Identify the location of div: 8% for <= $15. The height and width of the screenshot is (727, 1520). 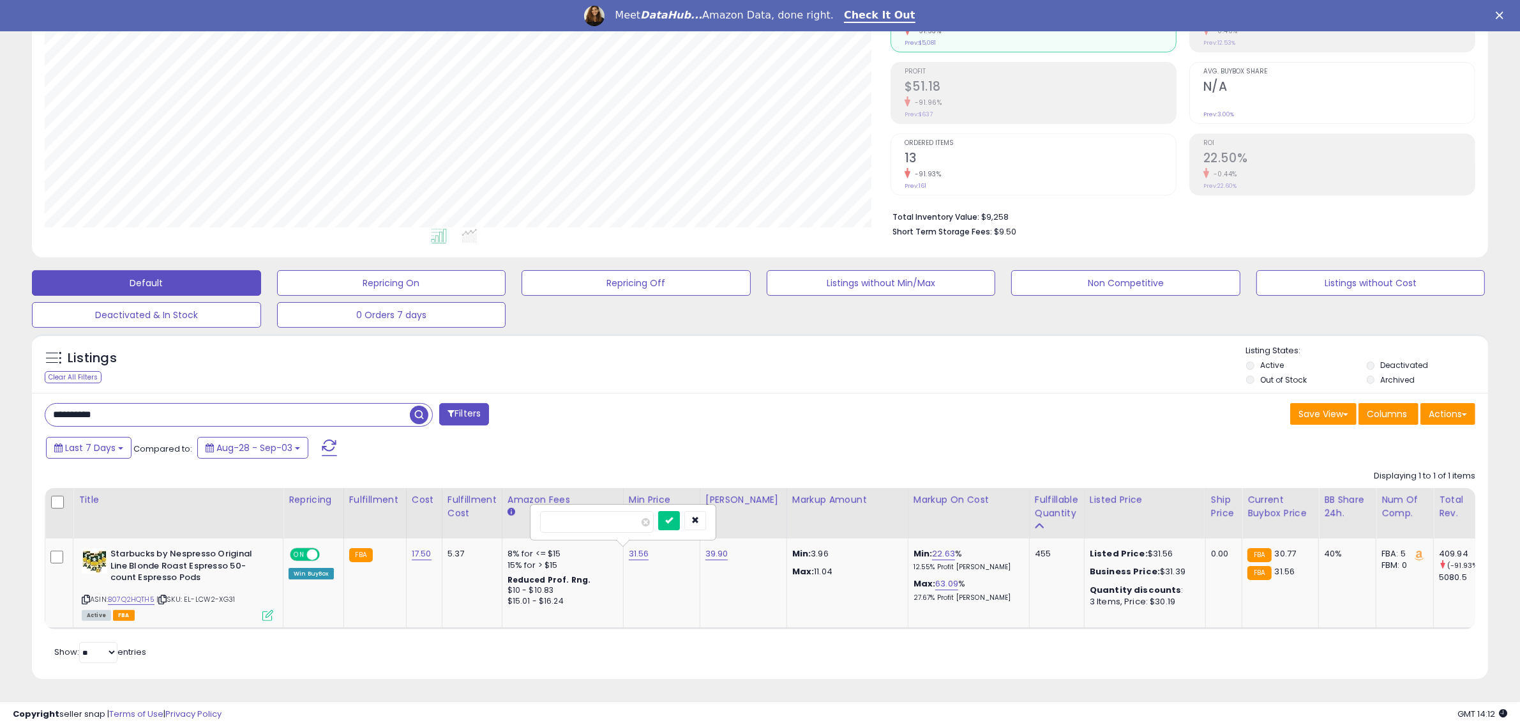
(561, 554).